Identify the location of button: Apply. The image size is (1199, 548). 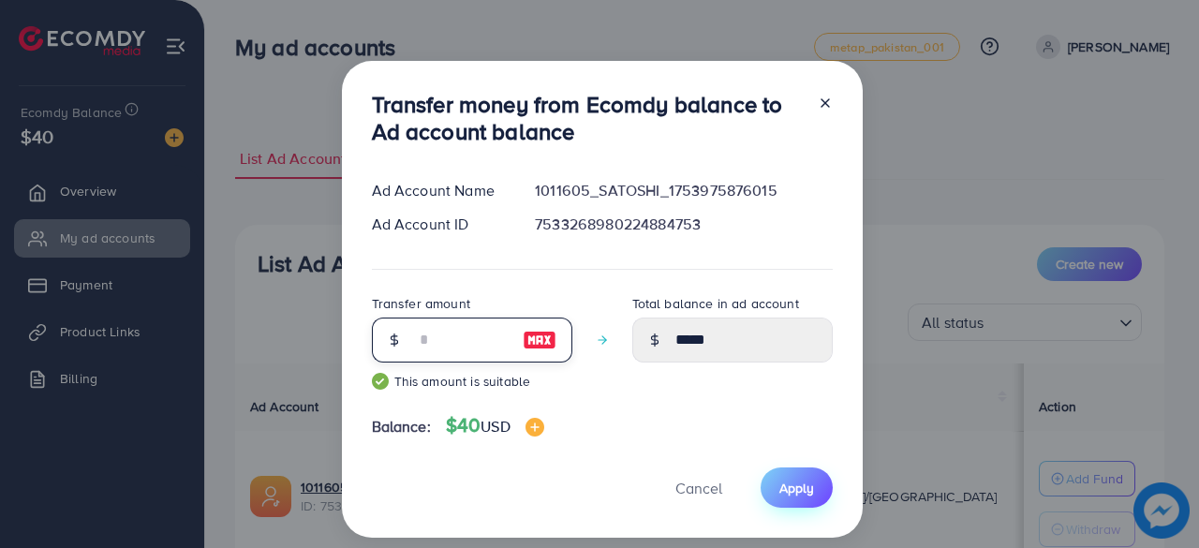
(796, 487).